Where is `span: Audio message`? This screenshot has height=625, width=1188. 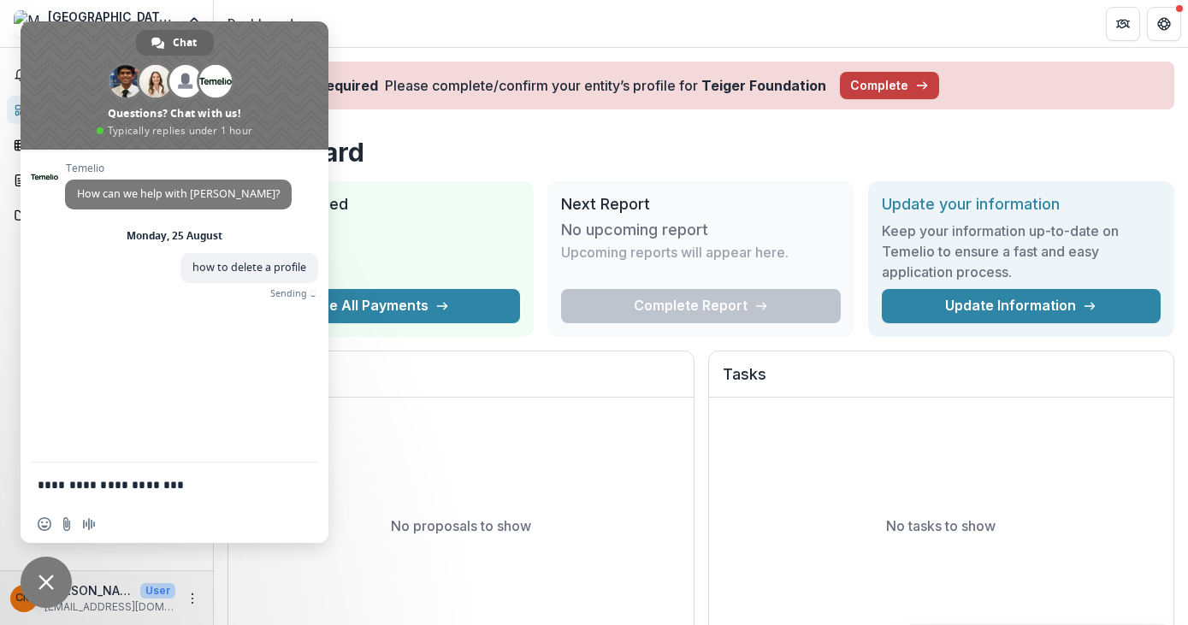
span: Audio message is located at coordinates (89, 524).